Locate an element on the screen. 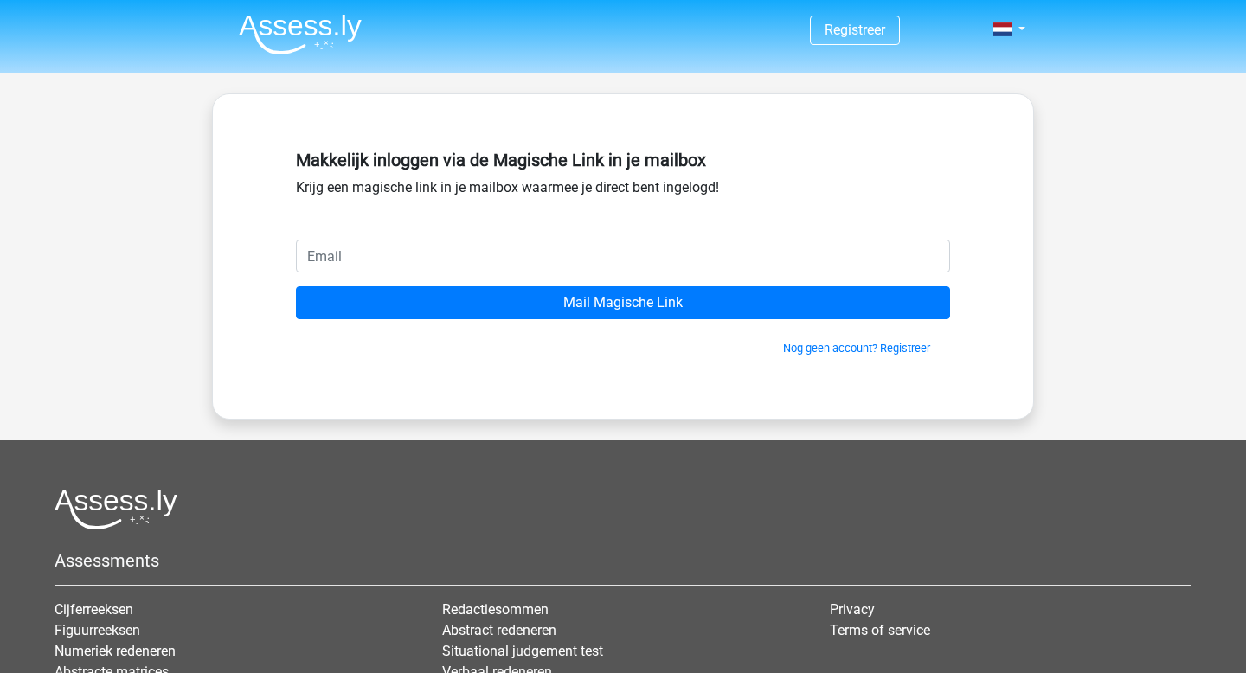  input: Email is located at coordinates (623, 256).